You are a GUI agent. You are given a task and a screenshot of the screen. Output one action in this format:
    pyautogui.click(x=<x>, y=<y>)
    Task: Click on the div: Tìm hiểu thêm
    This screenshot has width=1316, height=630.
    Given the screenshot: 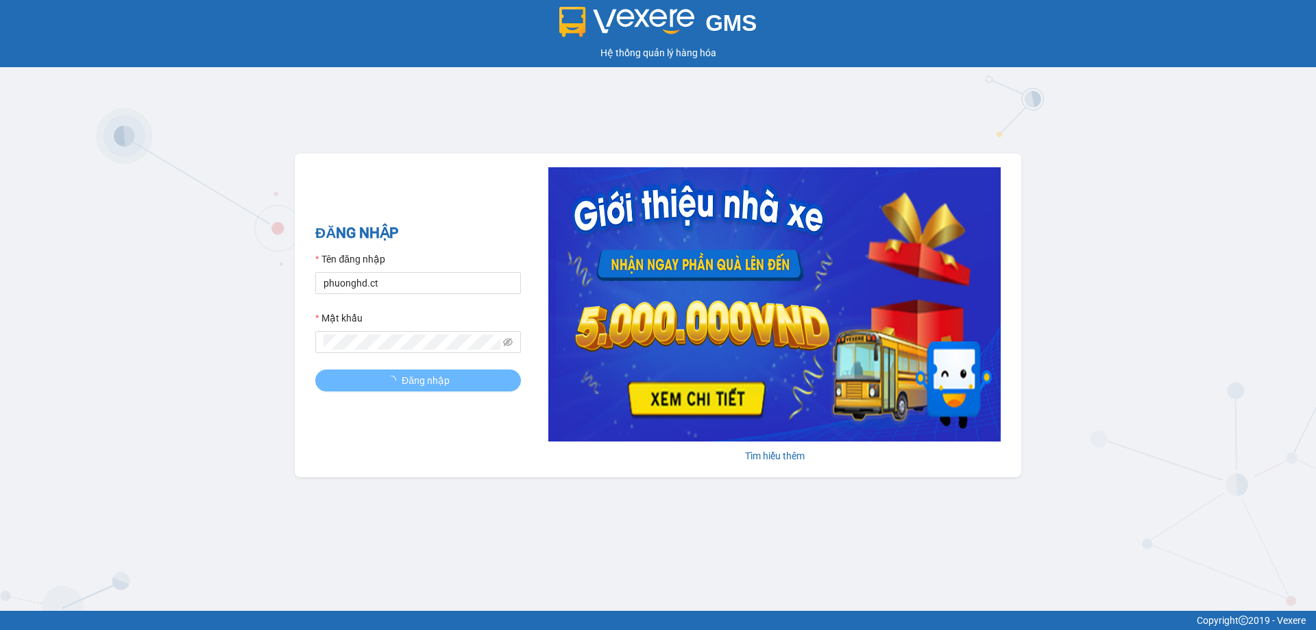 What is the action you would take?
    pyautogui.click(x=775, y=456)
    